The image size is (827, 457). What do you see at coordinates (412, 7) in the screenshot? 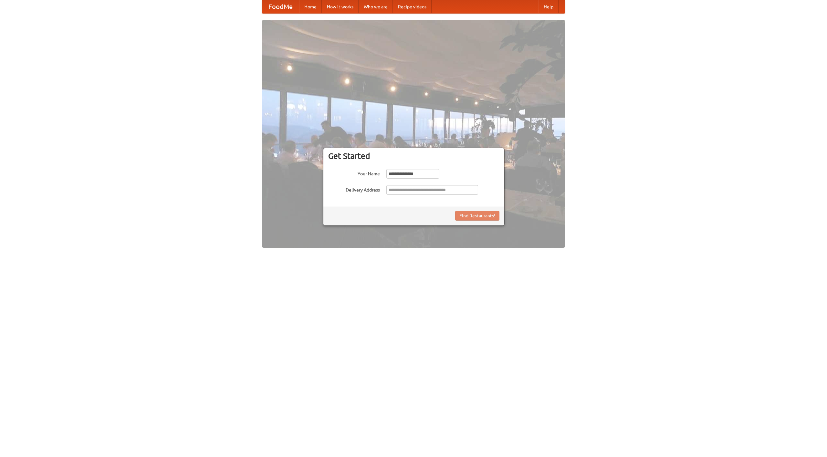
I see `a: Recipe videos` at bounding box center [412, 7].